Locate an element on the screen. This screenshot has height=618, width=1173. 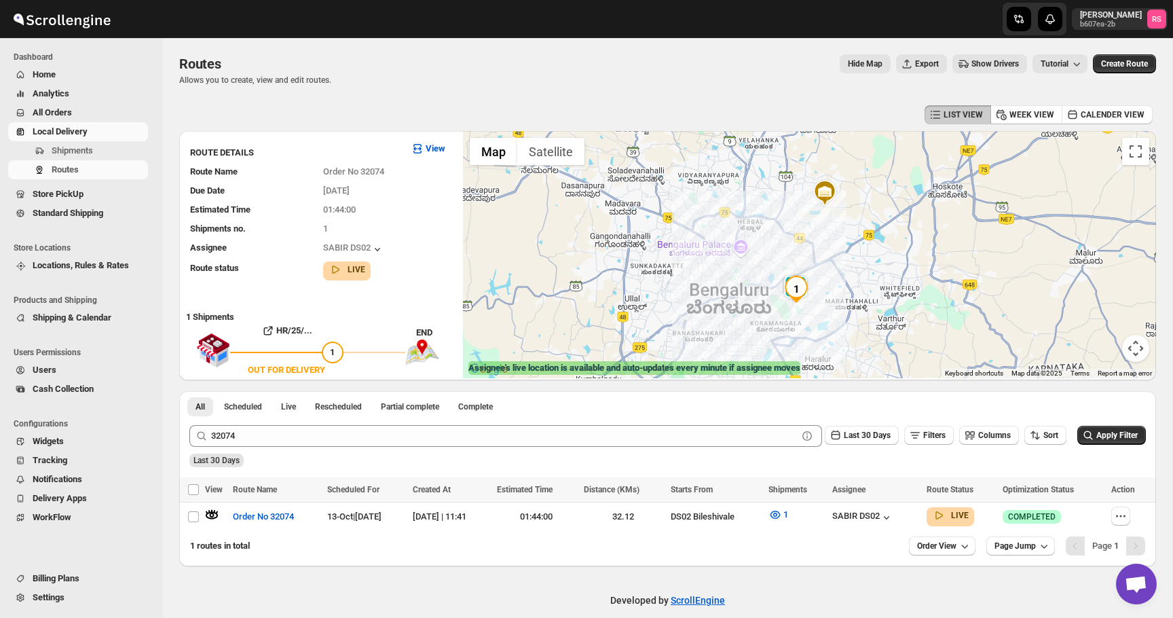
button: Order View is located at coordinates (942, 546).